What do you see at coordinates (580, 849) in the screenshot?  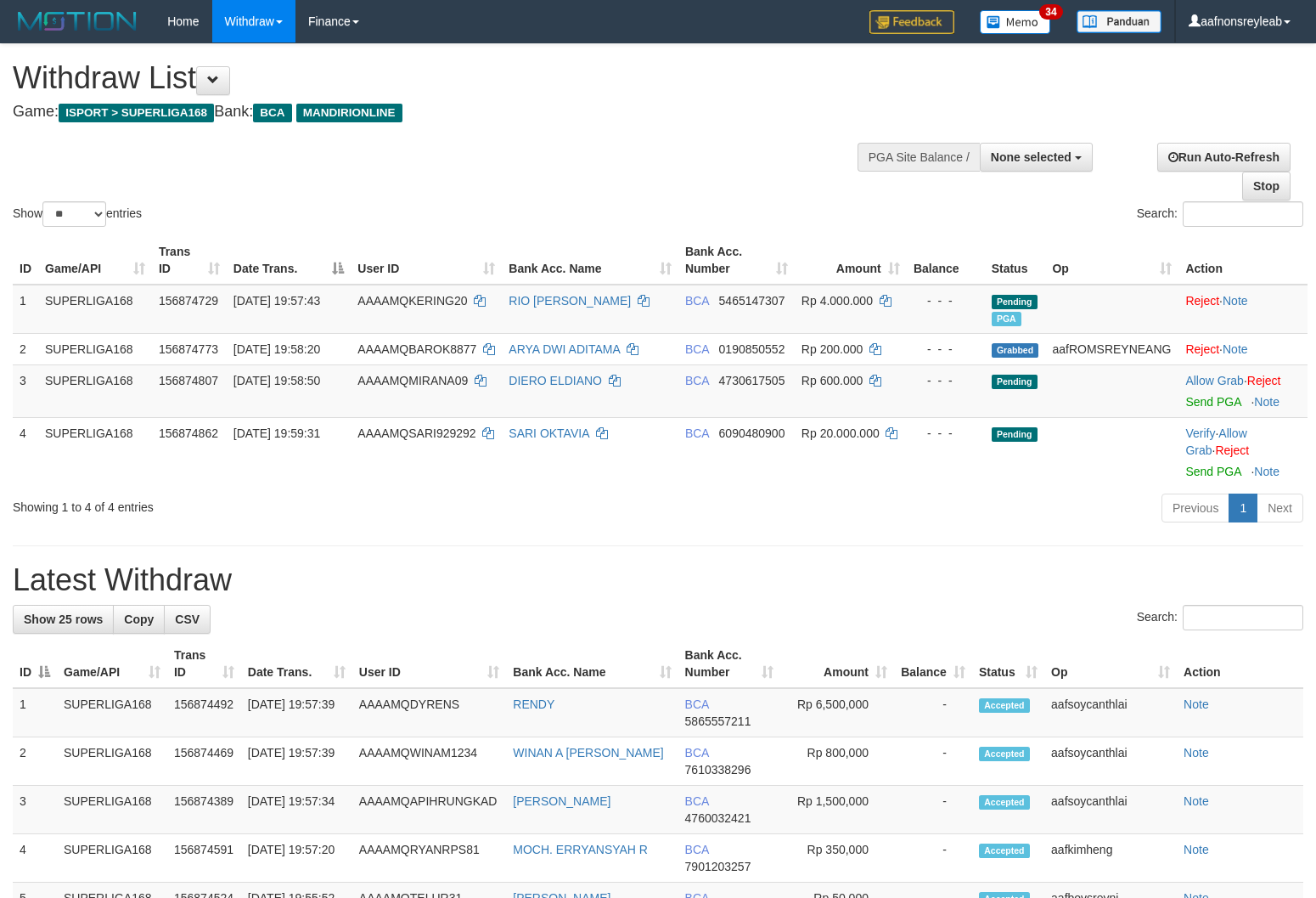 I see `a: MOCH. ERRYANSYAH R` at bounding box center [580, 849].